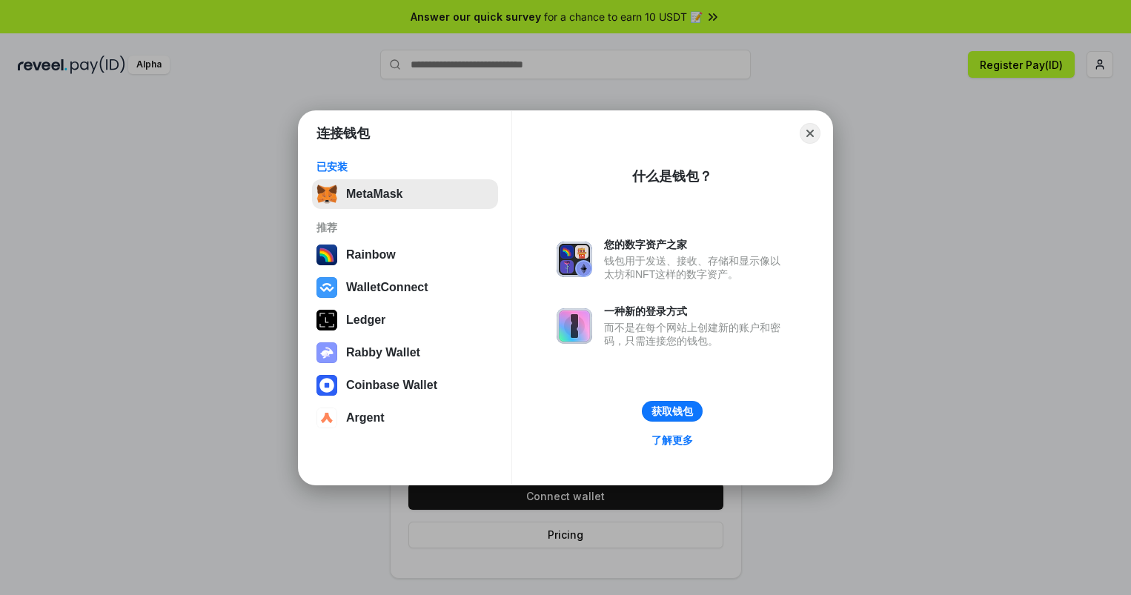 Image resolution: width=1131 pixels, height=595 pixels. I want to click on button: Rainbow, so click(405, 255).